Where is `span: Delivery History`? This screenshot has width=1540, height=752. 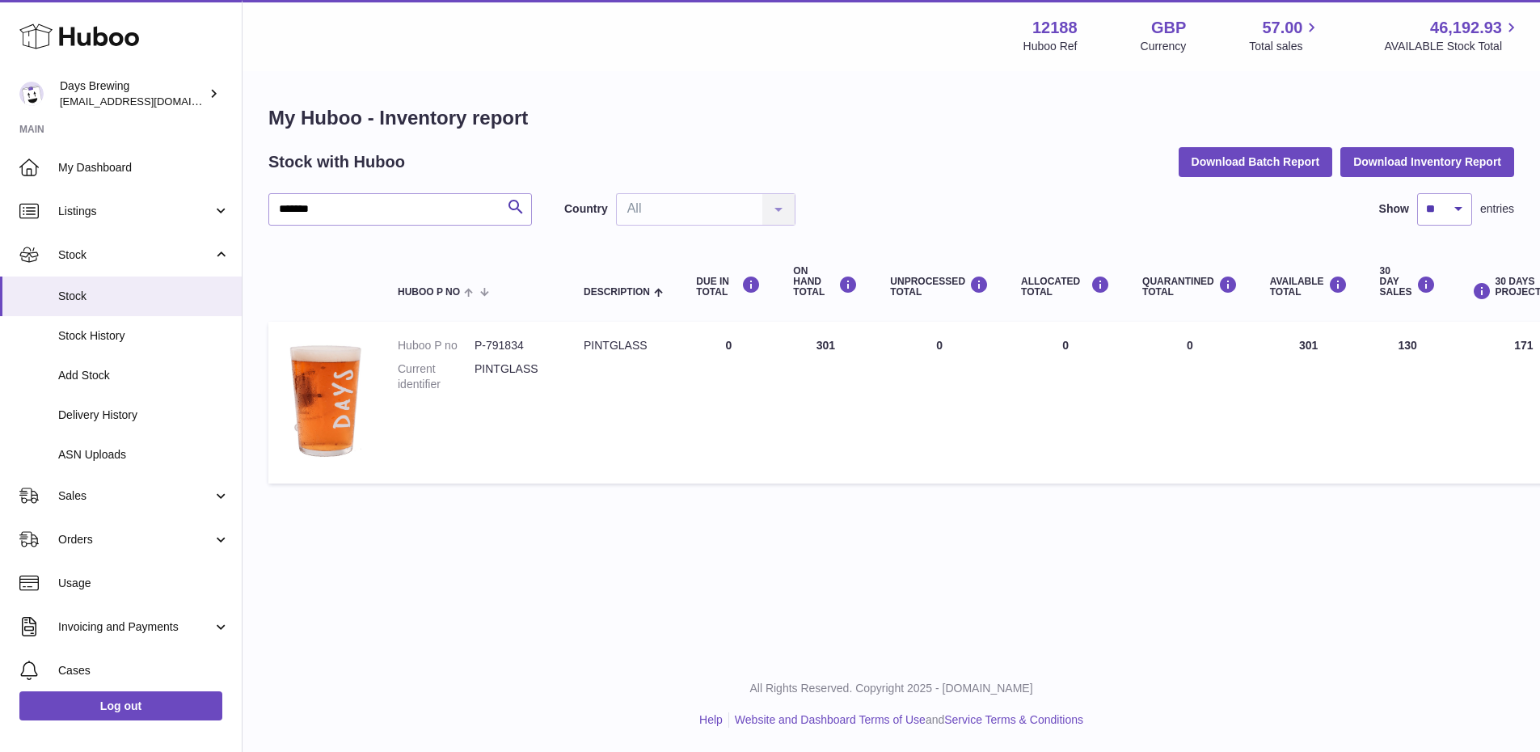 span: Delivery History is located at coordinates (144, 415).